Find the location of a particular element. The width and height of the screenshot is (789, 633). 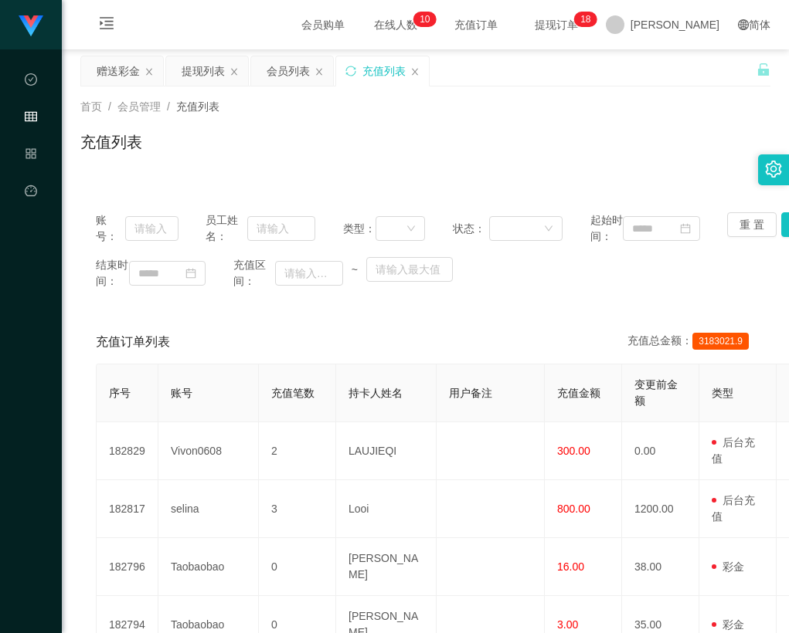

span: 产品管理 is located at coordinates (31, 217).